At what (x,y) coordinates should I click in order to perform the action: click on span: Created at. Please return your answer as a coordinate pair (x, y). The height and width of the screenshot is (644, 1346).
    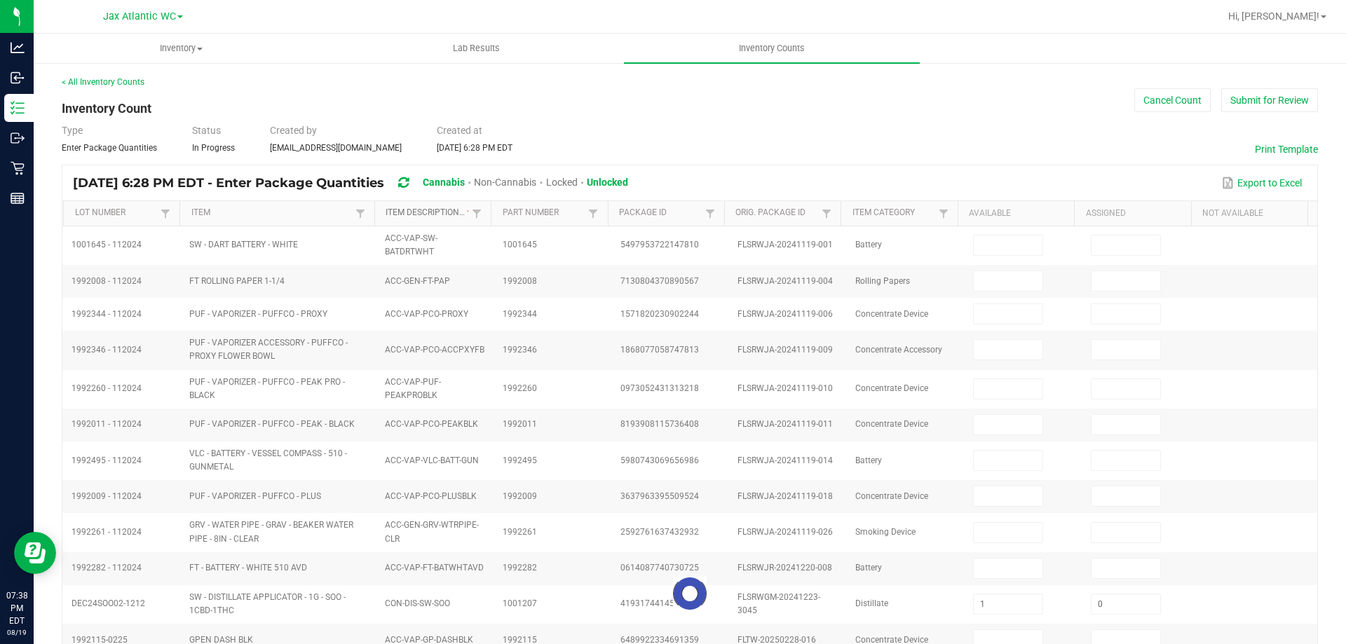
    Looking at the image, I should click on (459, 130).